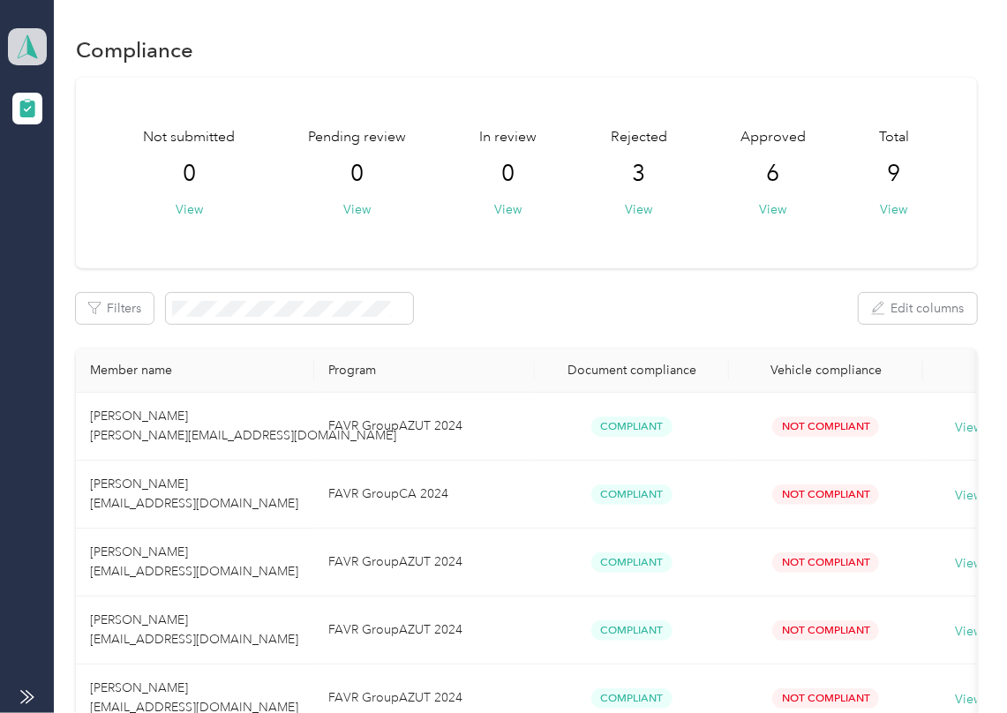  Describe the element at coordinates (918, 308) in the screenshot. I see `button: Edit columns` at that location.